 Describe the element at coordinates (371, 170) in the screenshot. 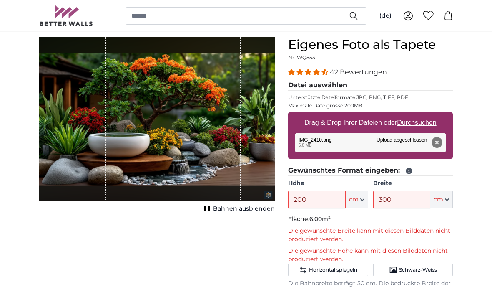

I see `legend: Gewünschtes Format eingeben:` at that location.